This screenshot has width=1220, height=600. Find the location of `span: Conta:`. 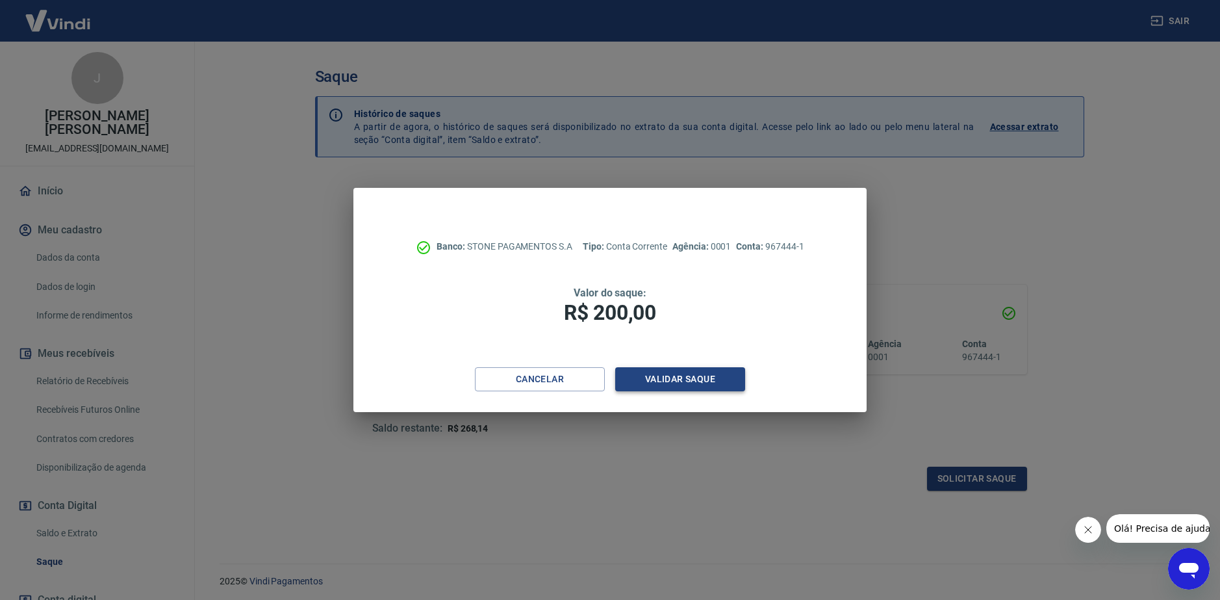

span: Conta: is located at coordinates (750, 246).